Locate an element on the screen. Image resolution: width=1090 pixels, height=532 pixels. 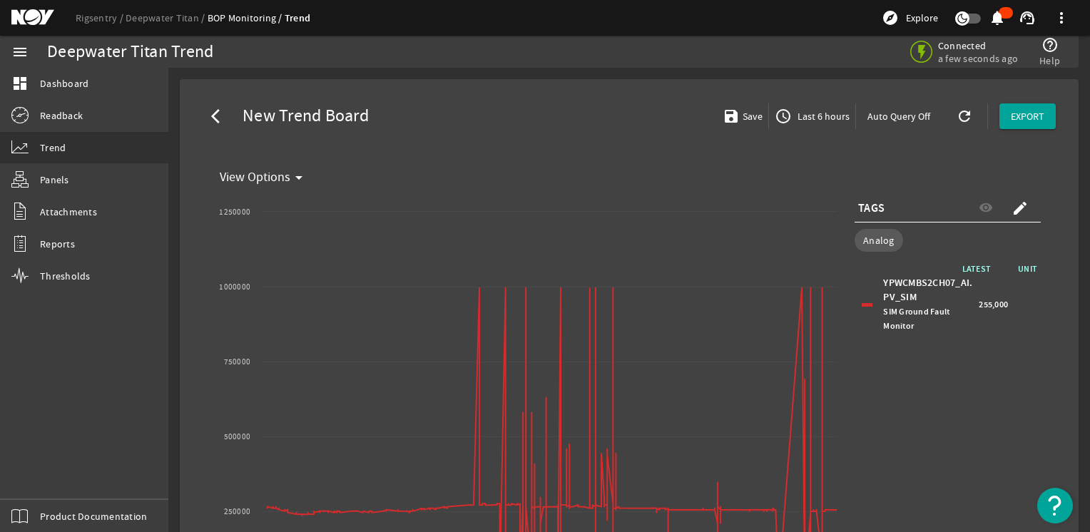
mat-icon: create is located at coordinates (1020, 208).